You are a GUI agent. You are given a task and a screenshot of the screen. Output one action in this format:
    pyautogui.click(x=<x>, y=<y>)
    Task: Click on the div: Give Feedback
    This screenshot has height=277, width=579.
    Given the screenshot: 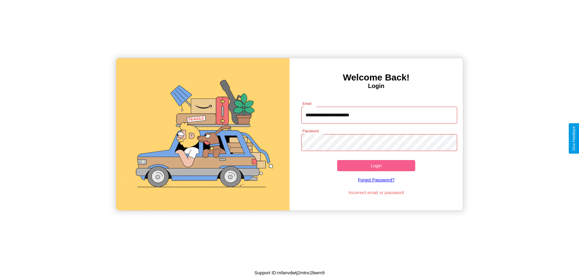 What is the action you would take?
    pyautogui.click(x=574, y=138)
    